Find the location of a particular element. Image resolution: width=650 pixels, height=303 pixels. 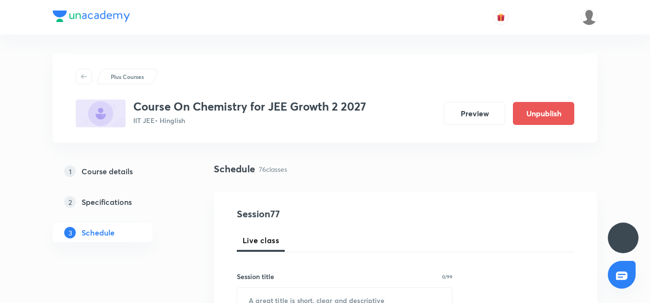

button: avatar is located at coordinates (501, 17).